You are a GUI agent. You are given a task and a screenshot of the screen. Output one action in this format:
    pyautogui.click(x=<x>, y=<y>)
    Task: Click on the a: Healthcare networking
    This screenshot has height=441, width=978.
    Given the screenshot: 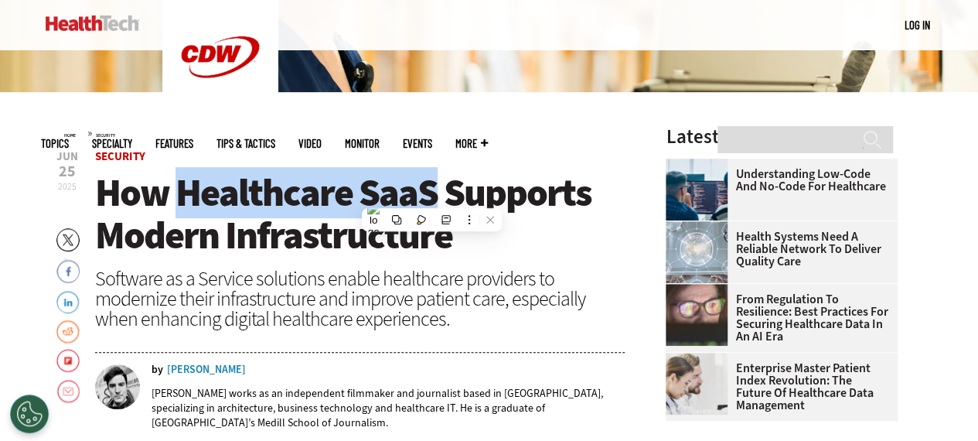 What is the action you would take?
    pyautogui.click(x=700, y=227)
    